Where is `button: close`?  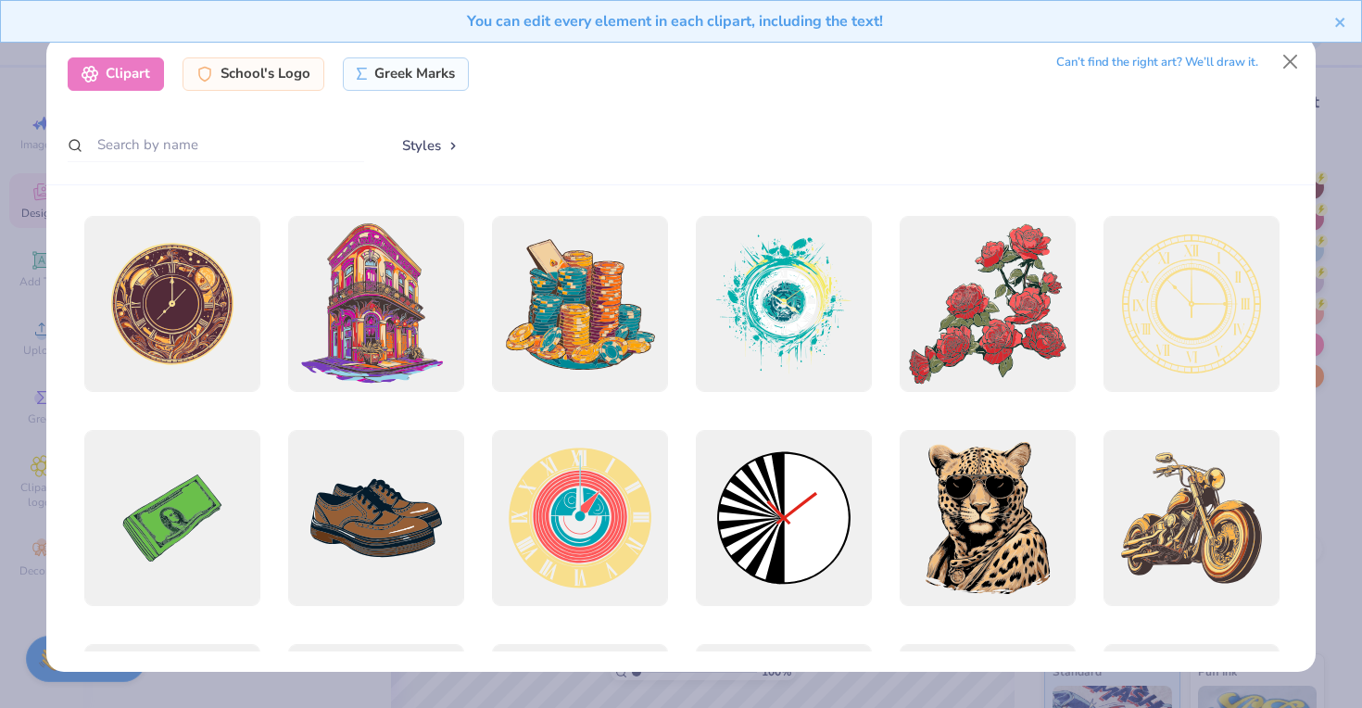 button: close is located at coordinates (1341, 21).